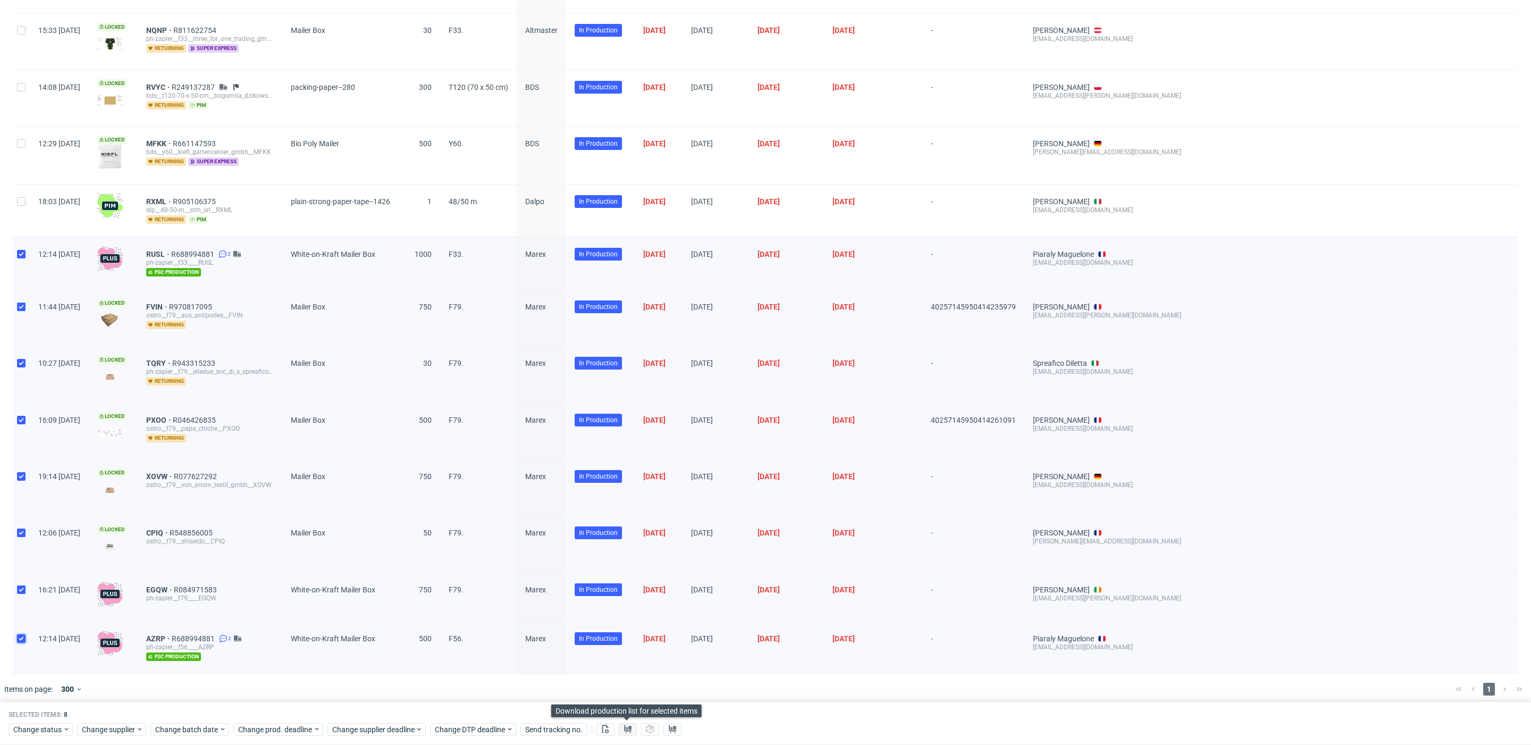 The width and height of the screenshot is (1531, 745). Describe the element at coordinates (210, 372) in the screenshot. I see `div: ph-zapier__f79__elledue_snc_di_s_spreafico_co__TQRY` at that location.